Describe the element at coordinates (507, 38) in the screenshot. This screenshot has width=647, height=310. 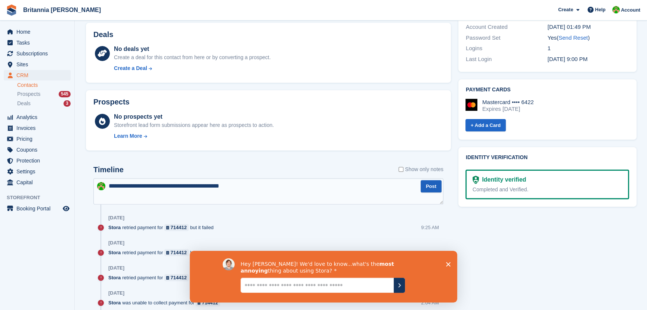
I see `div: Password Set` at that location.